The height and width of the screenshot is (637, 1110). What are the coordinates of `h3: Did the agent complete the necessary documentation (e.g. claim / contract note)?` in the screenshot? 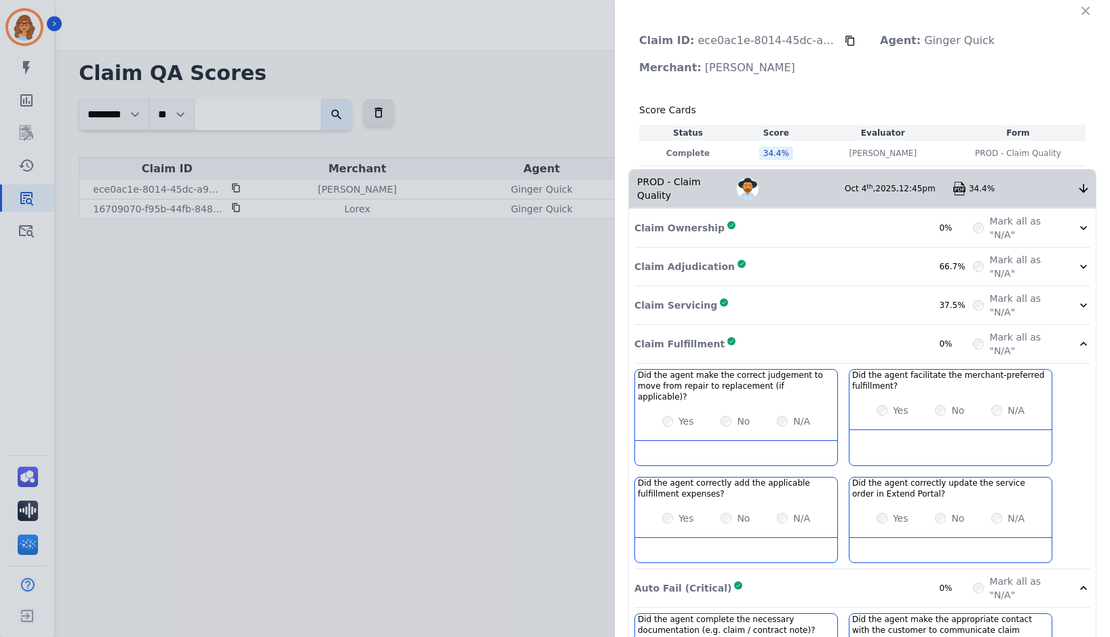 It's located at (736, 625).